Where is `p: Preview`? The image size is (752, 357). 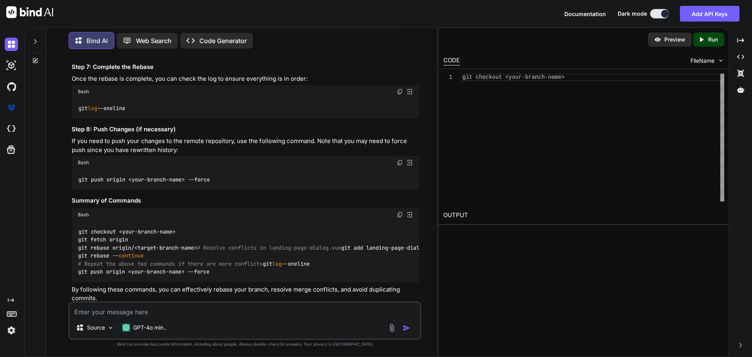
p: Preview is located at coordinates (675, 40).